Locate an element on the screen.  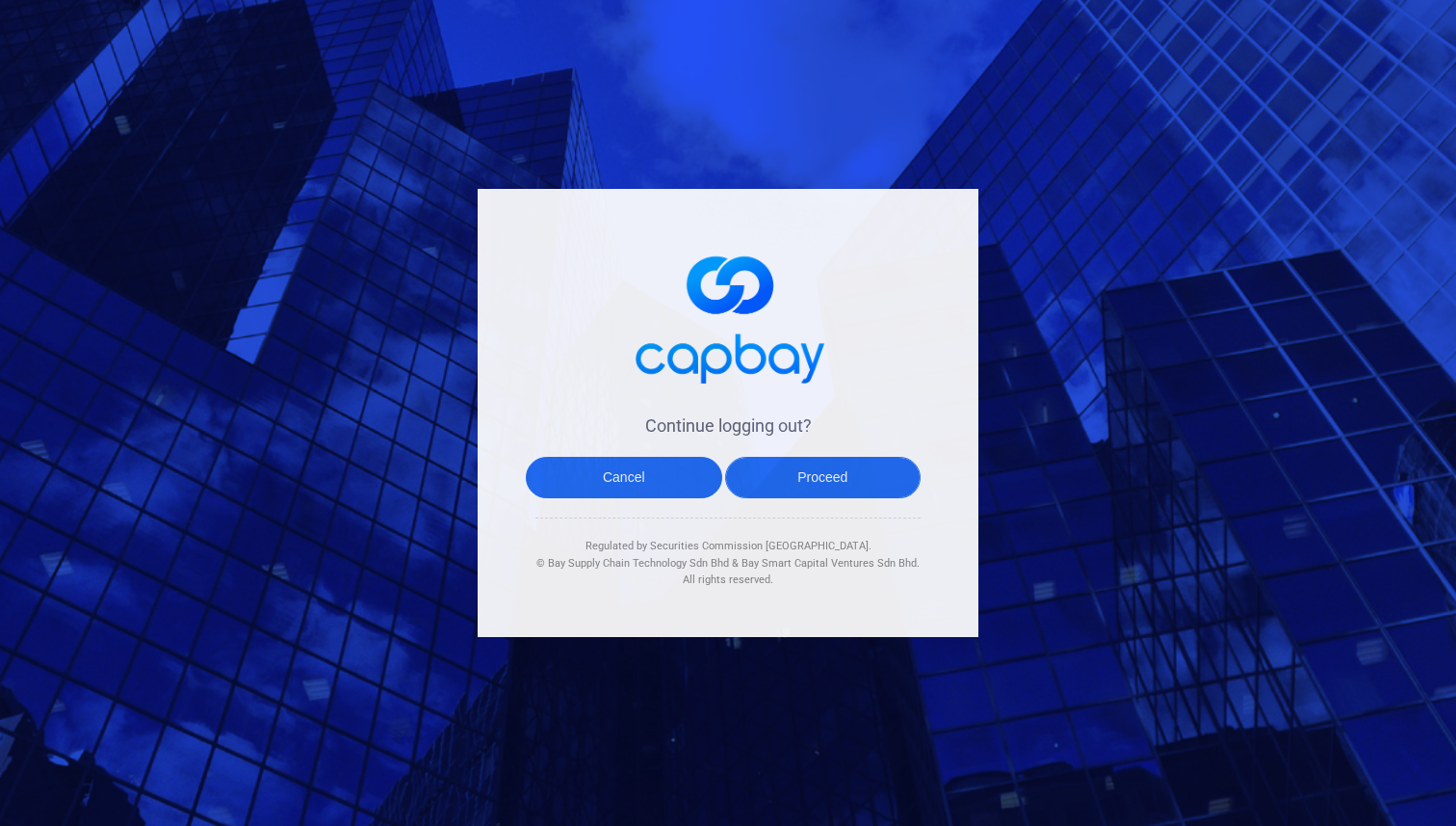
button: Proceed is located at coordinates (824, 477).